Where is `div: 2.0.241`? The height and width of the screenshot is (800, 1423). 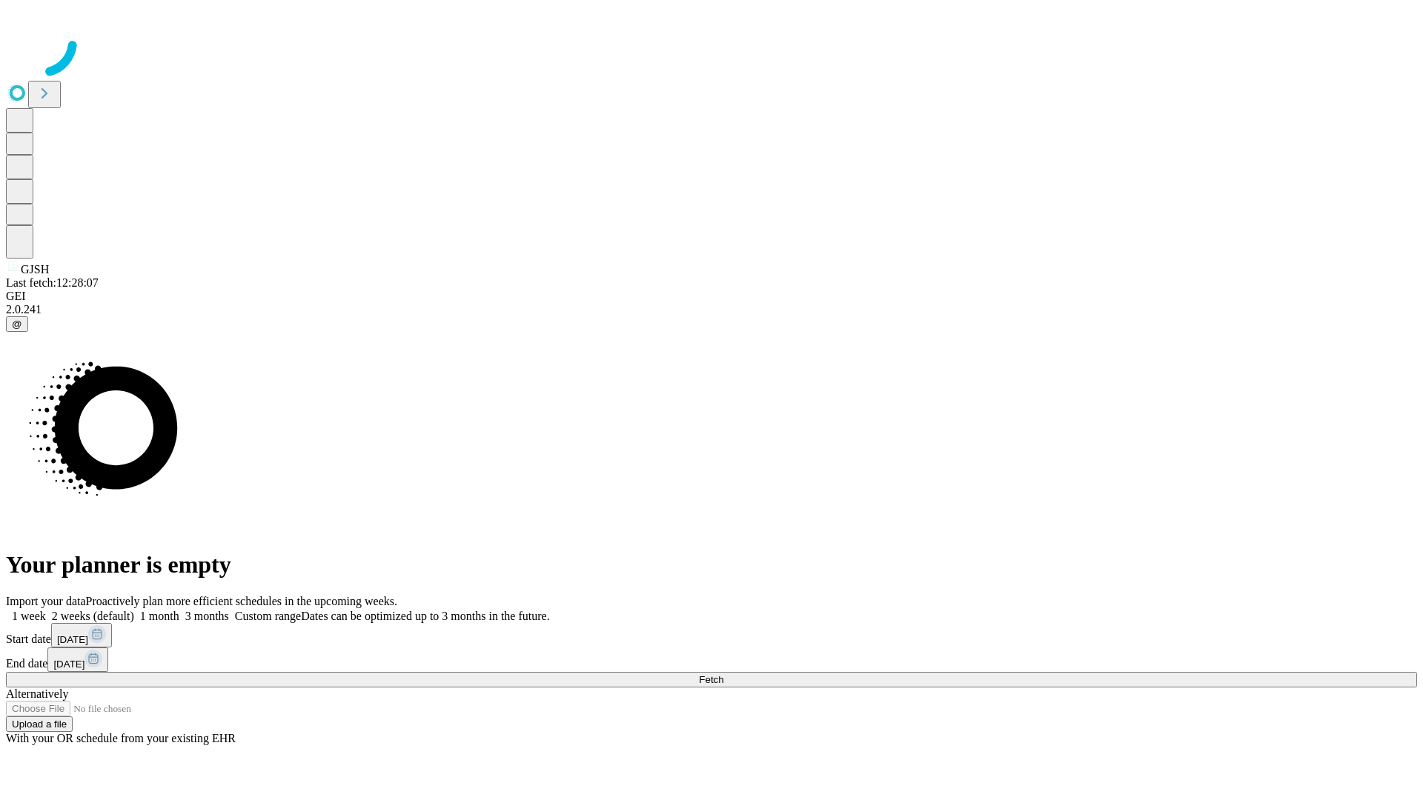
div: 2.0.241 is located at coordinates (711, 310).